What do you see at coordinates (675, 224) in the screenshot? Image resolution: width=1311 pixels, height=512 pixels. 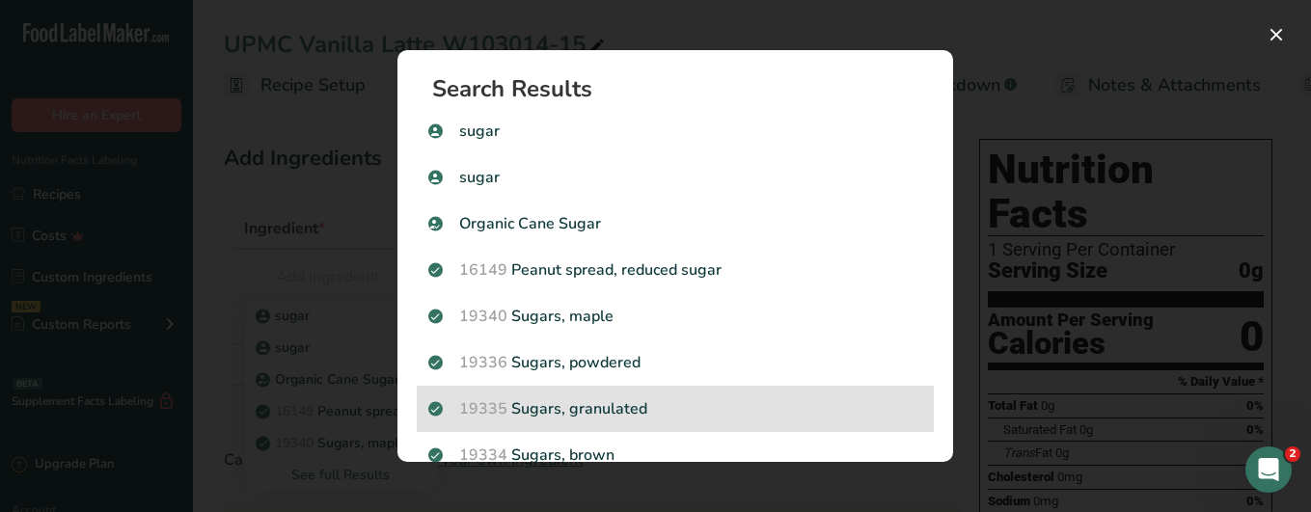 I see `p: Organic Cane Sugar` at bounding box center [675, 224].